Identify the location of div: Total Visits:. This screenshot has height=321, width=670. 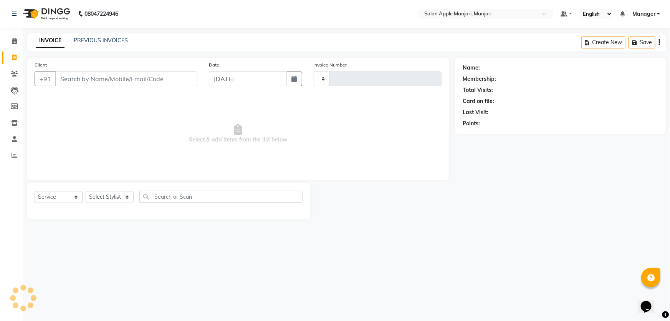
(478, 90).